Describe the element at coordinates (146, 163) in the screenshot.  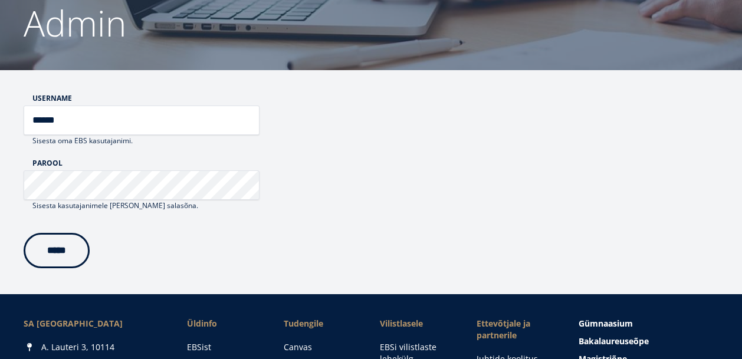
I see `label: Parool` at that location.